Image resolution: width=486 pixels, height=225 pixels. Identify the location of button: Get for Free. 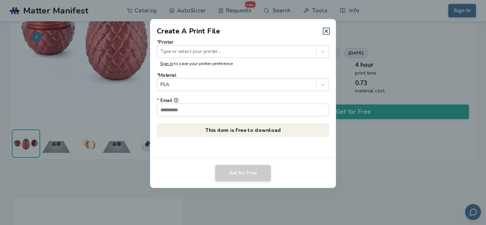
(243, 173).